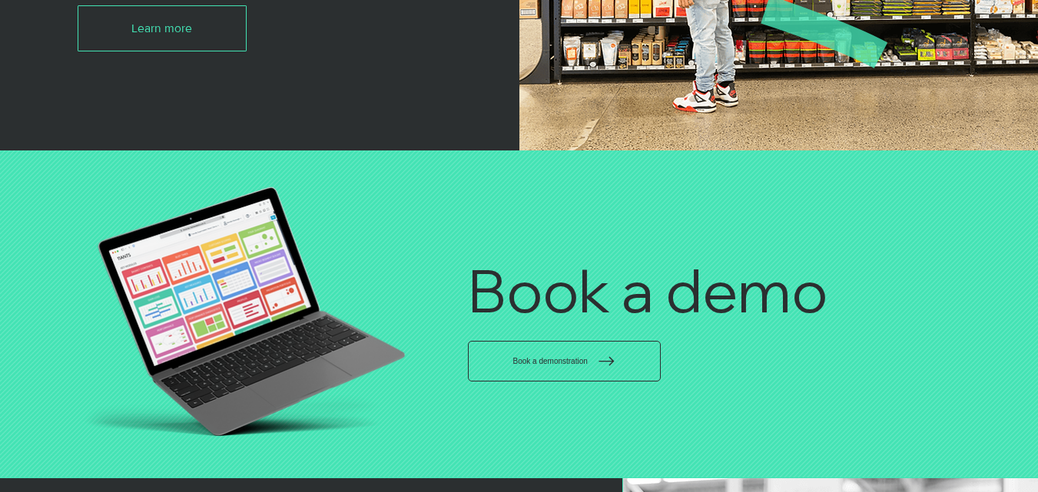 This screenshot has height=492, width=1038. Describe the element at coordinates (550, 361) in the screenshot. I see `span: Book a demonstration` at that location.